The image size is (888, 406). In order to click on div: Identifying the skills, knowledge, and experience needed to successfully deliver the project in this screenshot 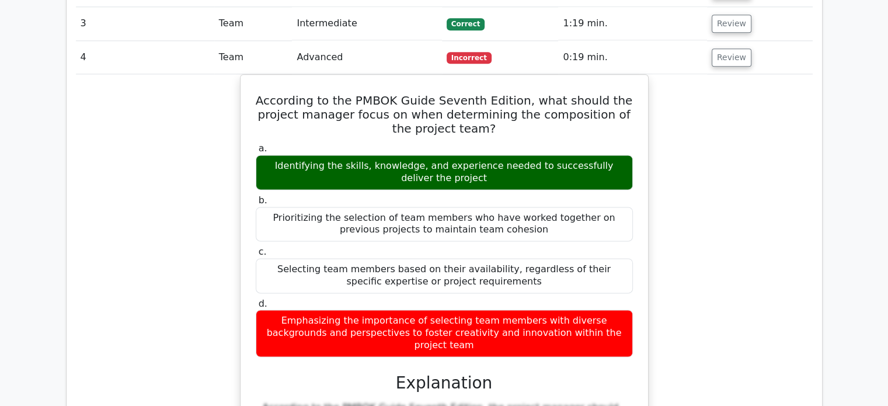, I will do `click(444, 172)`.